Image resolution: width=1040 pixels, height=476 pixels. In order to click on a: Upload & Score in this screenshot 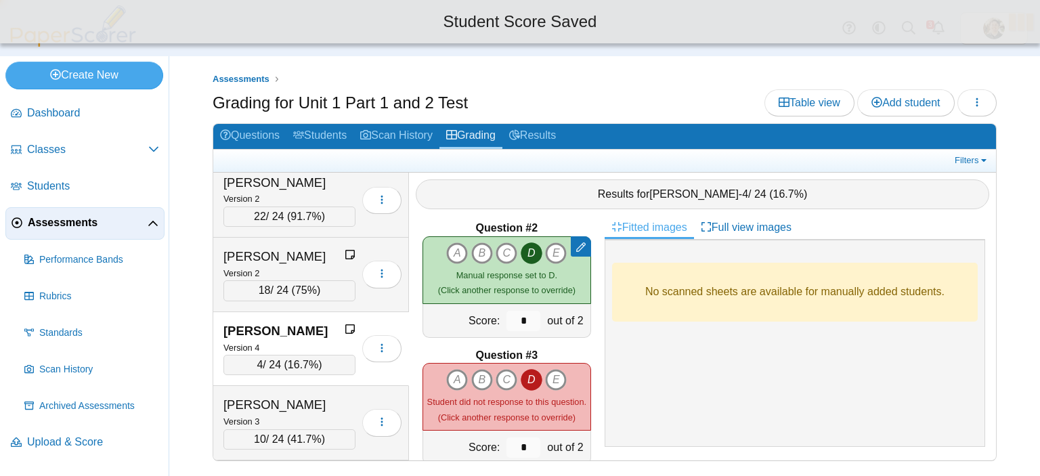, I will do `click(85, 443)`.